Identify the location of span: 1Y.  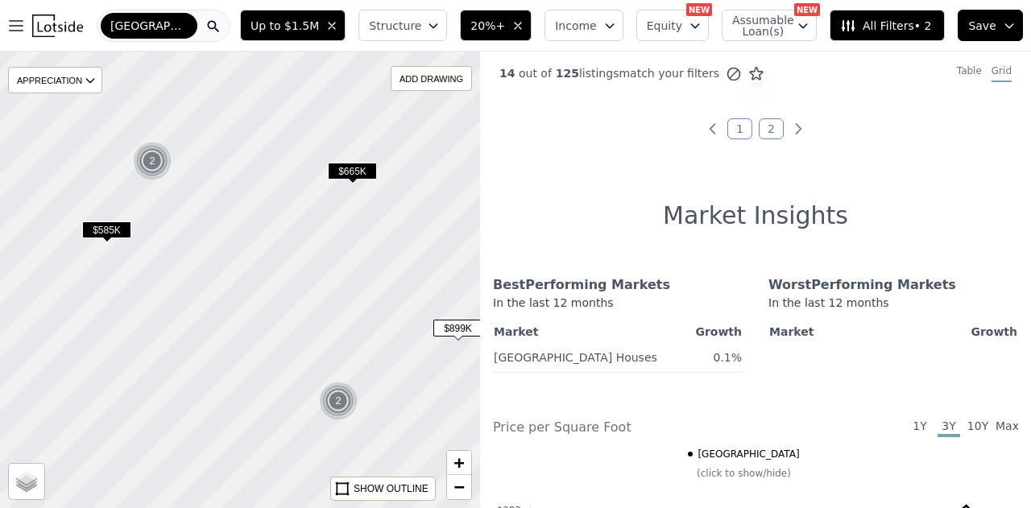
(920, 428).